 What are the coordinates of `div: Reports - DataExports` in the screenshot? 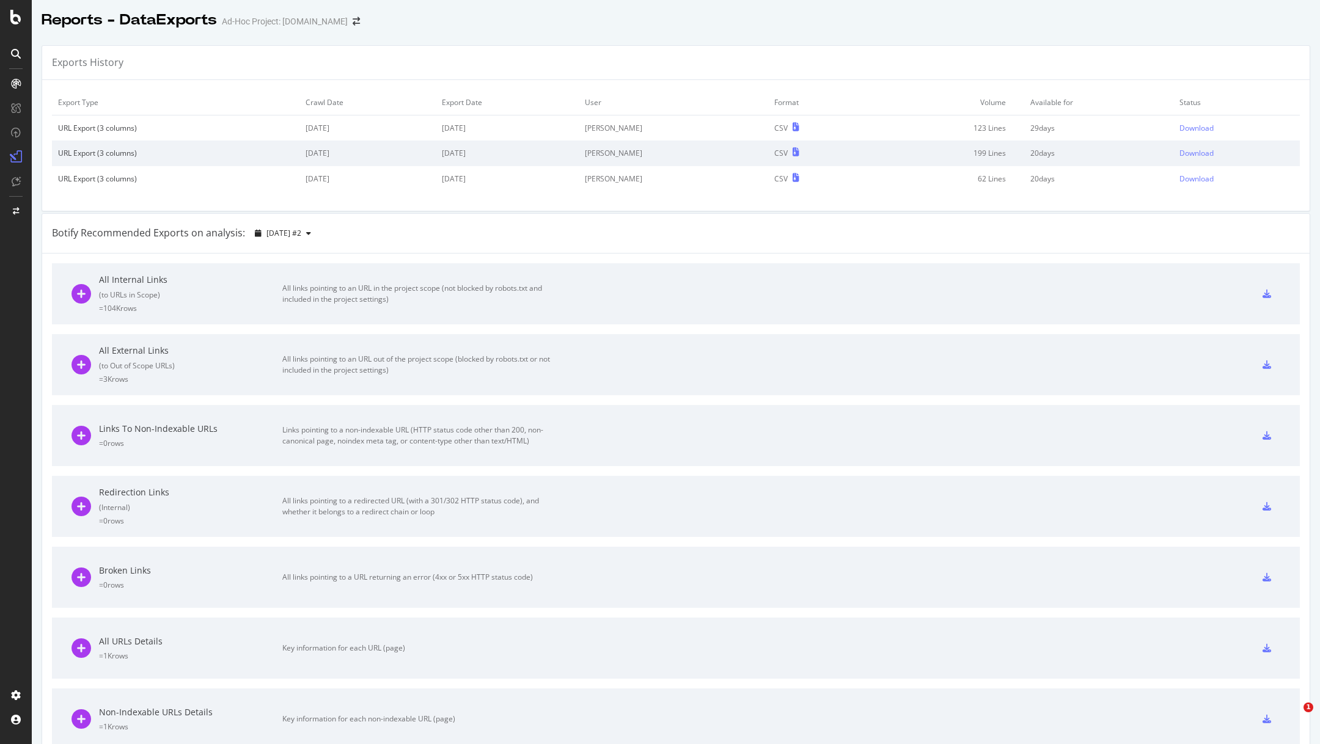 It's located at (129, 20).